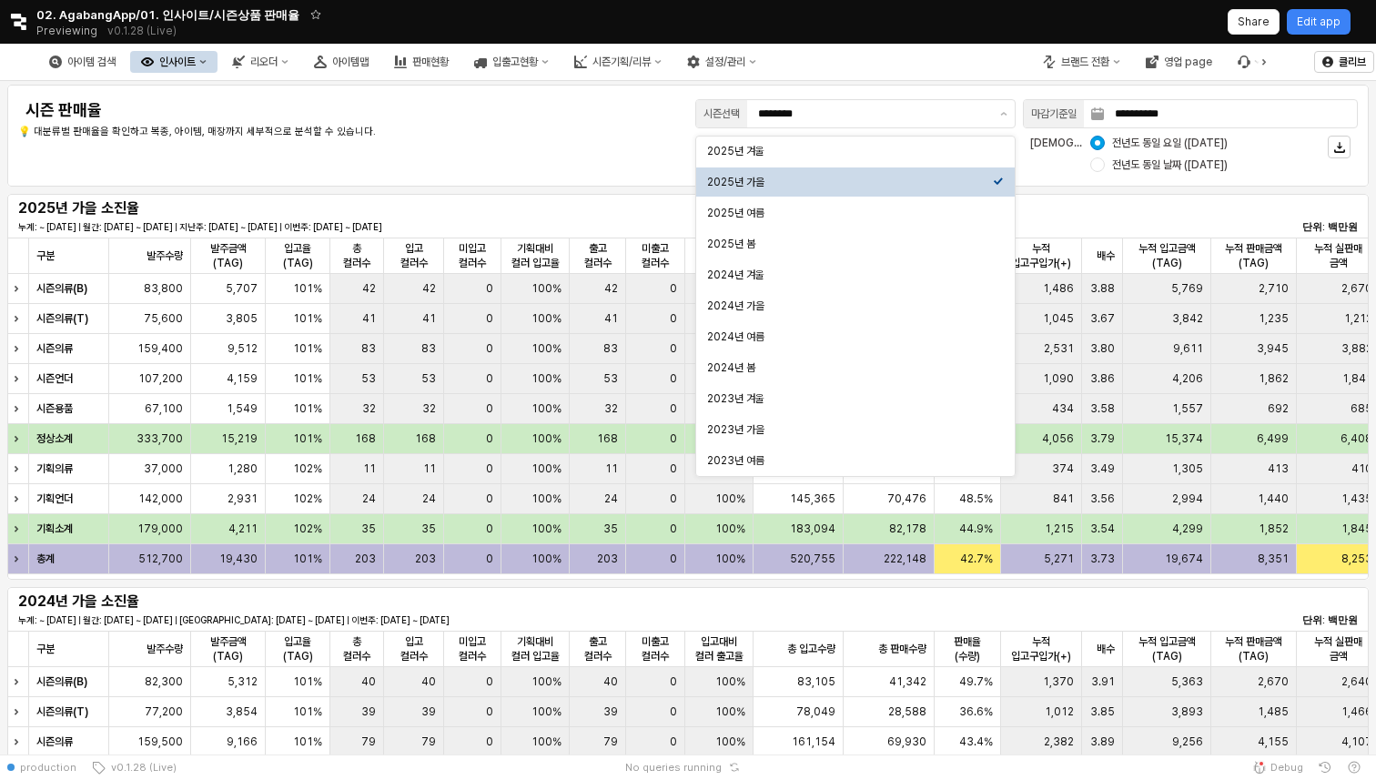 The image size is (1376, 780). I want to click on div: 영업 page, so click(1178, 62).